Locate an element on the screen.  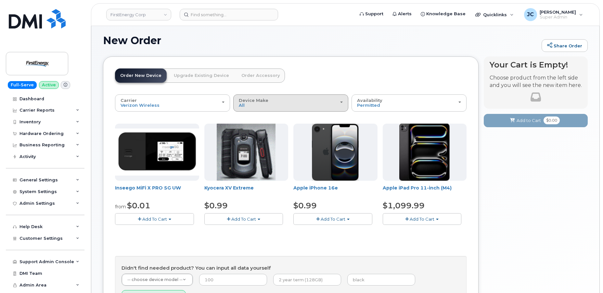
span: $0.01 is located at coordinates (139, 205).